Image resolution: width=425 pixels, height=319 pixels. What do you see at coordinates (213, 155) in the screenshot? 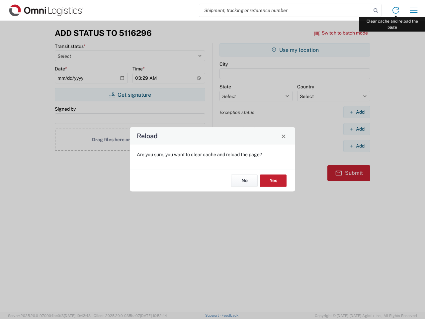
I see `p: Are you sure, you want to clear cache and reload the page?` at bounding box center [213, 155].